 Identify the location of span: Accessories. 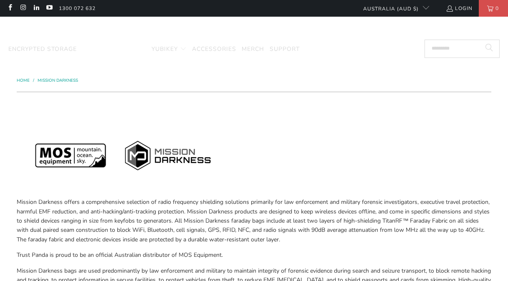
(214, 49).